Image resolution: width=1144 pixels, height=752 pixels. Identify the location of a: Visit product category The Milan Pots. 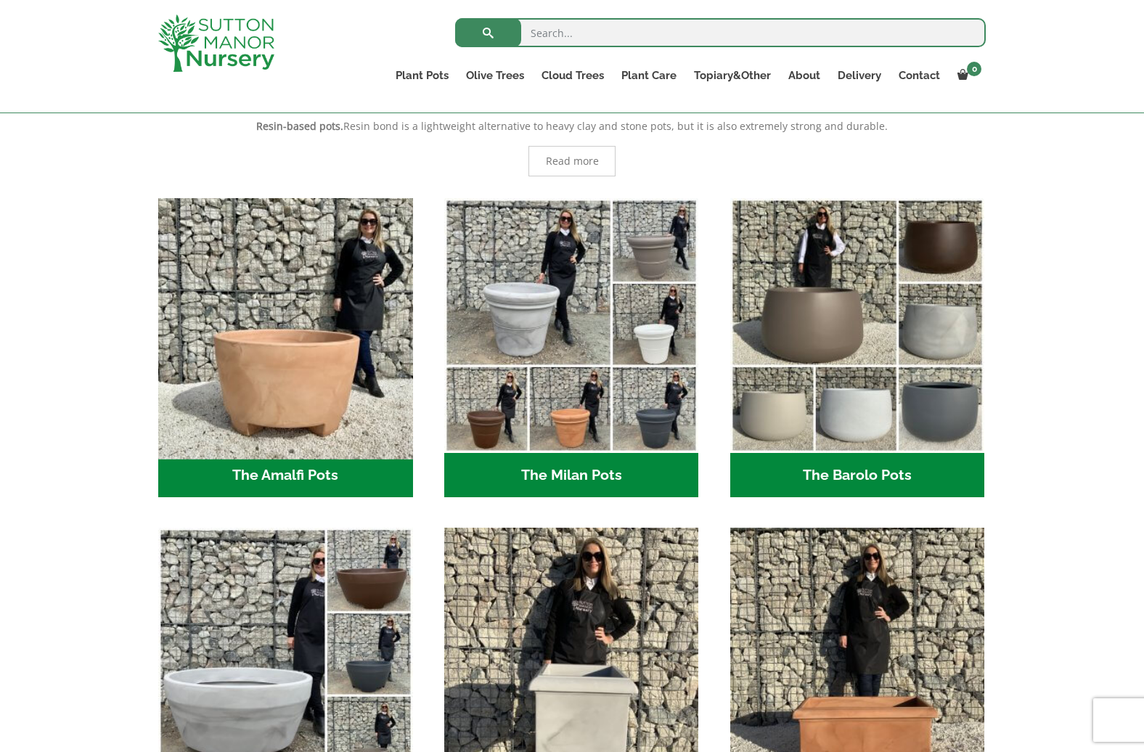
(571, 348).